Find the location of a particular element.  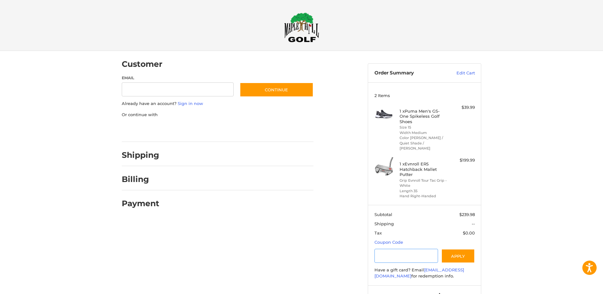

li: Grip Evnroll Tour Tac Grip - White is located at coordinates (424, 183).